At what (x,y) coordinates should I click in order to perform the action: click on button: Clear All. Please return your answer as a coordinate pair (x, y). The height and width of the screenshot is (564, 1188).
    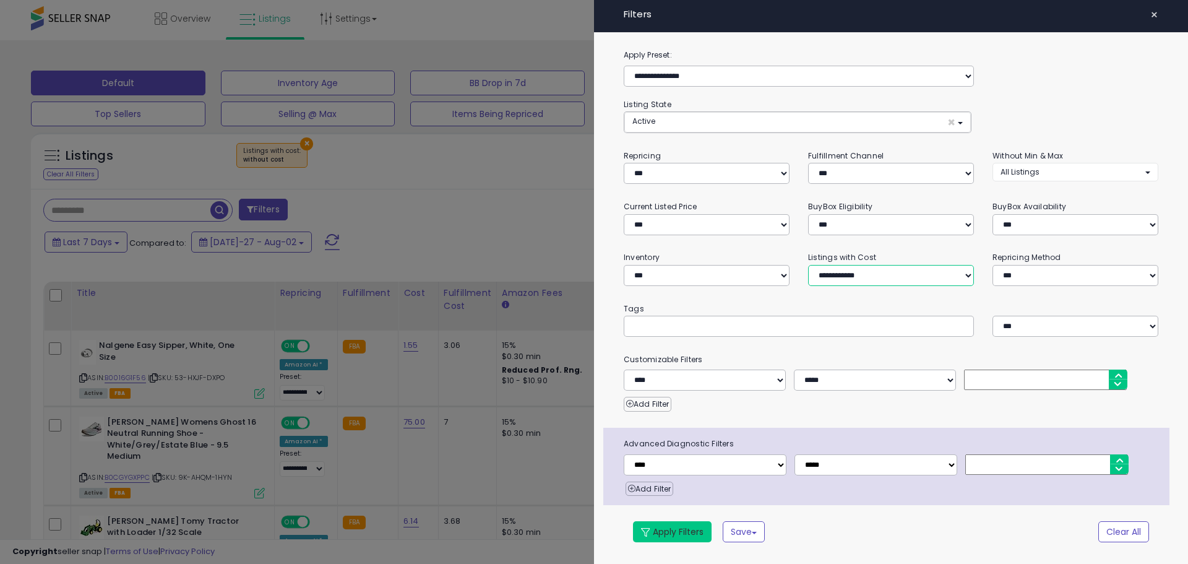
    Looking at the image, I should click on (1124, 531).